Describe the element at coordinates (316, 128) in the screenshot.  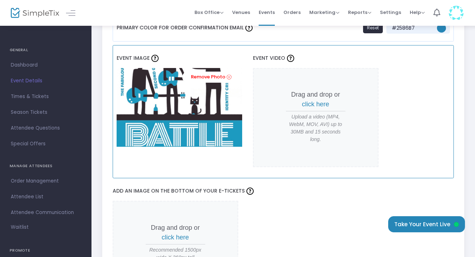
I see `span: Upload a video (MP4, WebM, MOV, AVI) up to 30MB and 15 seconds long.` at that location.